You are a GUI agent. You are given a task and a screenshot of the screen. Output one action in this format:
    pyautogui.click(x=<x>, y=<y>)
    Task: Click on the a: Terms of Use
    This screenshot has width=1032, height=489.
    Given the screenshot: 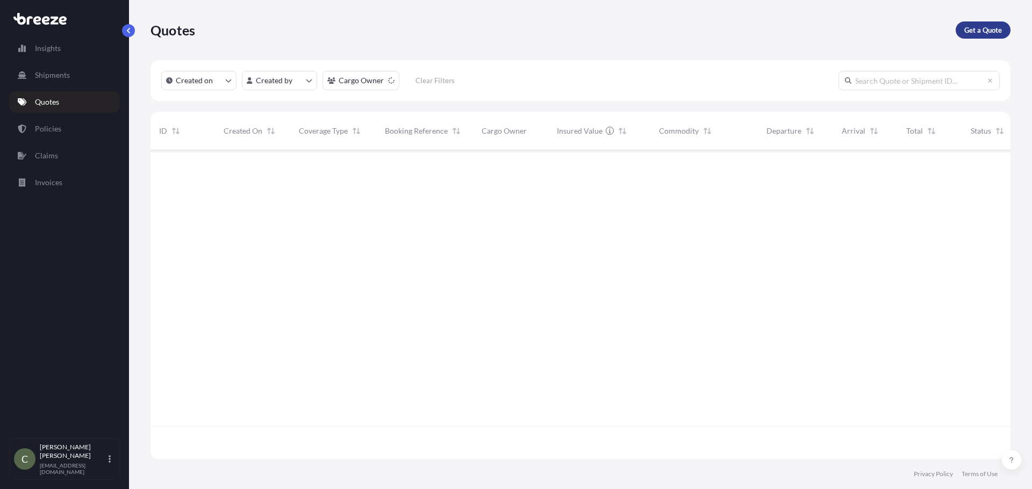 What is the action you would take?
    pyautogui.click(x=979, y=474)
    